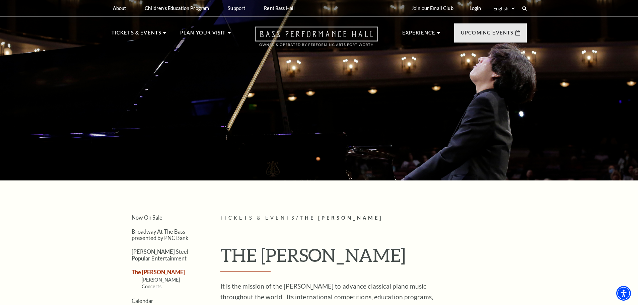 The width and height of the screenshot is (638, 305). I want to click on a: Calendar, so click(142, 301).